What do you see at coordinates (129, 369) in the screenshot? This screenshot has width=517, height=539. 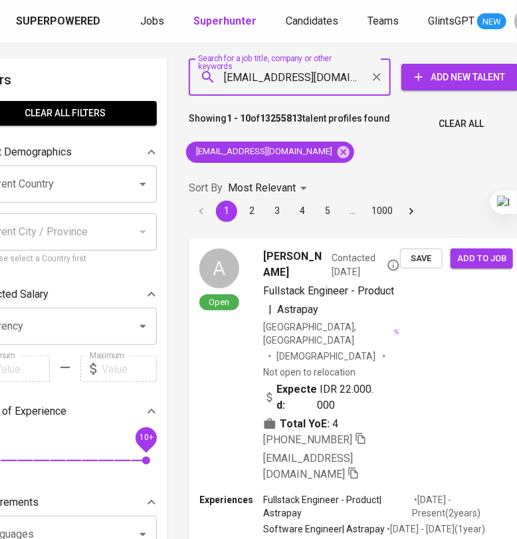 I see `input: Value` at bounding box center [129, 369].